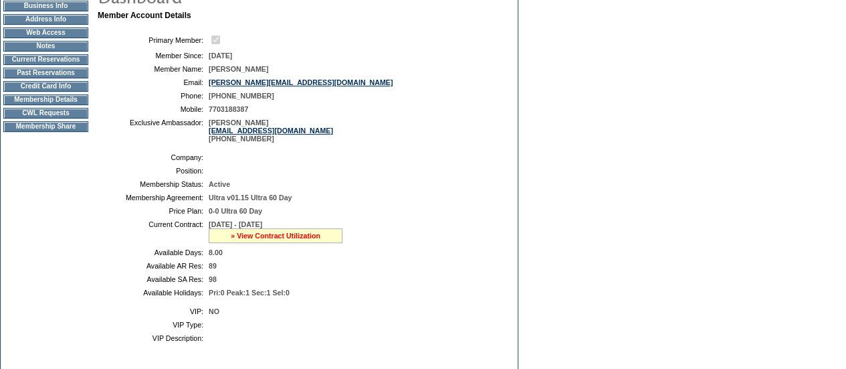 The width and height of the screenshot is (846, 369). Describe the element at coordinates (235, 211) in the screenshot. I see `span: 0-0 Ultra 60 Day` at that location.